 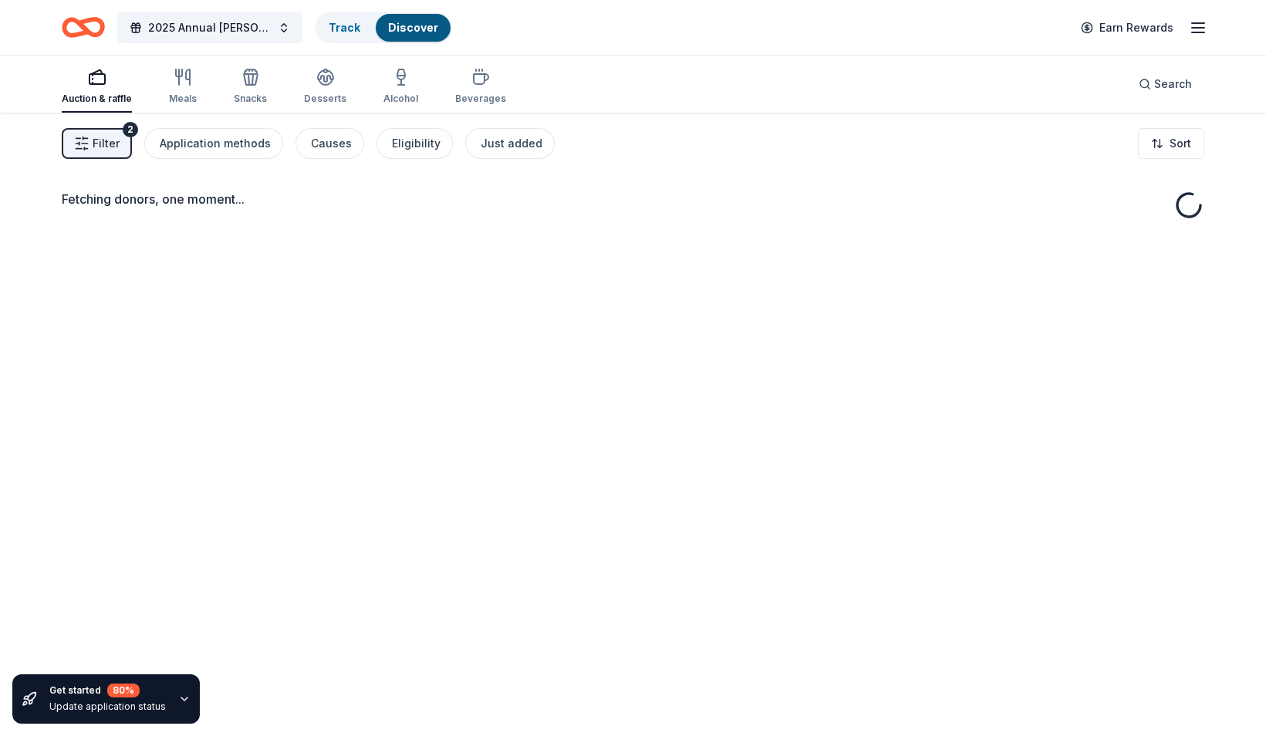 What do you see at coordinates (215, 143) in the screenshot?
I see `div: Application methods` at bounding box center [215, 143].